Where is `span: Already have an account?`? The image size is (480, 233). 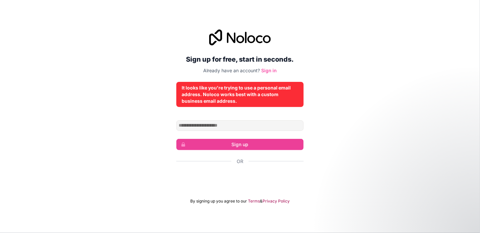
span: Already have an account? is located at coordinates (232, 70).